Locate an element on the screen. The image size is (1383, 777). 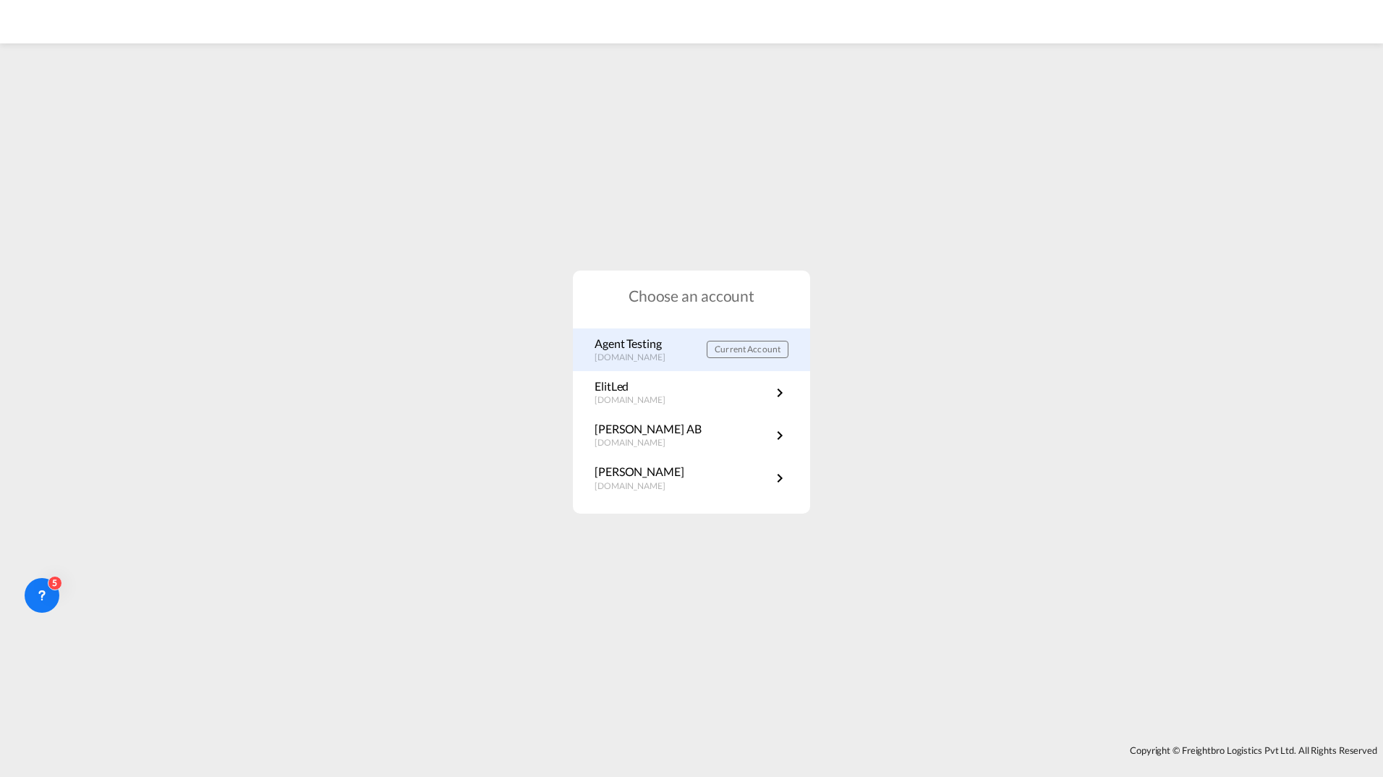
h1: Choose an account is located at coordinates (691, 295).